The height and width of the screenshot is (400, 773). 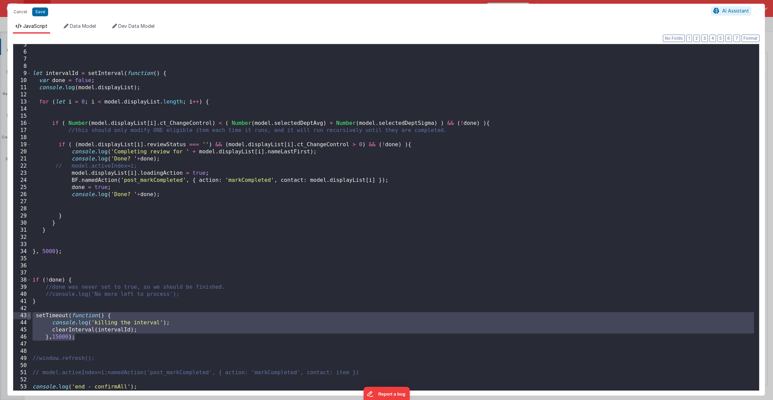 What do you see at coordinates (22, 144) in the screenshot?
I see `div: 19` at bounding box center [22, 144].